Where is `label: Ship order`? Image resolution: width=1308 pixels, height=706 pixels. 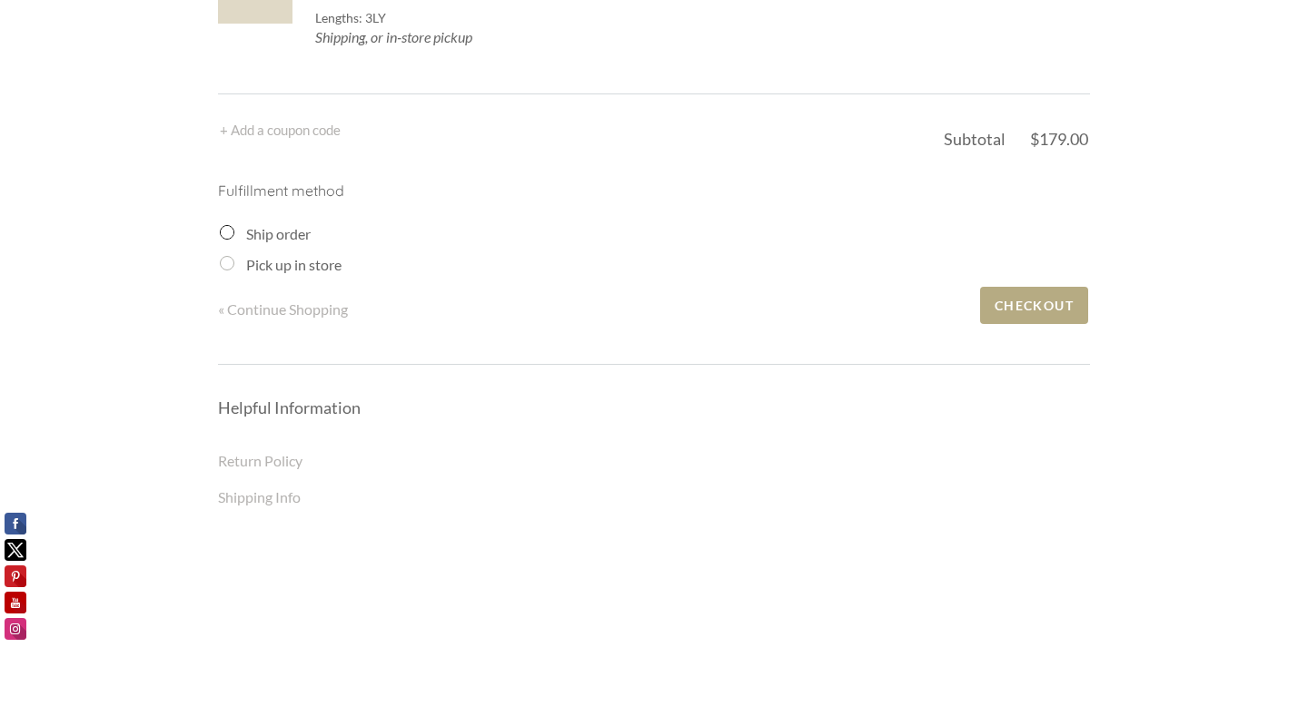
label: Ship order is located at coordinates (278, 233).